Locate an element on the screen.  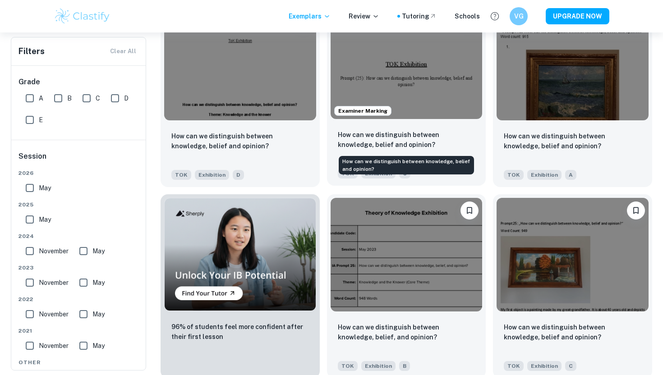
span: 2025 is located at coordinates (79, 205).